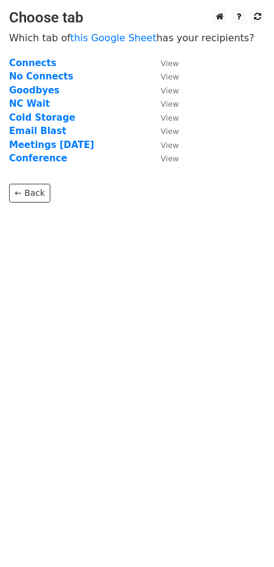  I want to click on a: Cold Storage, so click(42, 118).